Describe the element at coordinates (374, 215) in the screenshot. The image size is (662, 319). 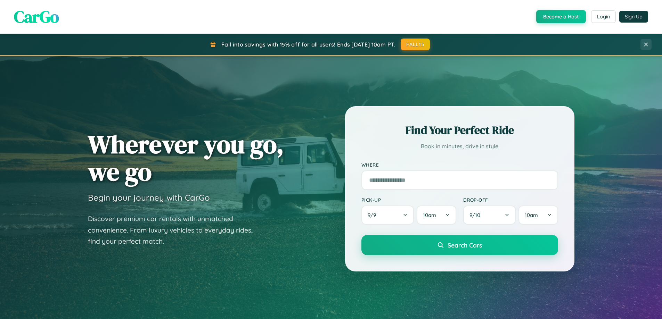
I see `span: 9 / 9` at that location.